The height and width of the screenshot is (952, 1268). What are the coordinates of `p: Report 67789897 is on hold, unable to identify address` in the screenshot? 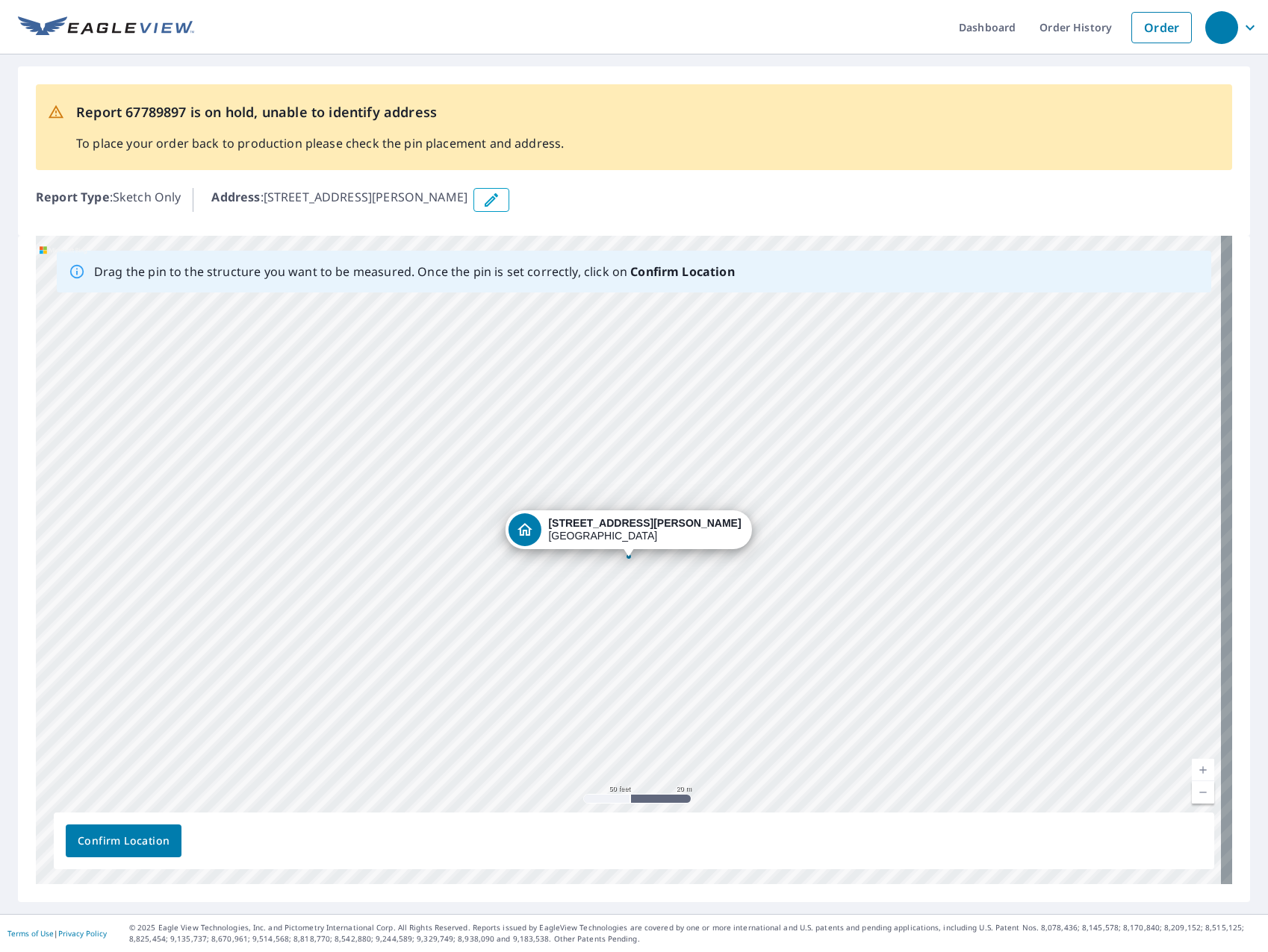 It's located at (320, 112).